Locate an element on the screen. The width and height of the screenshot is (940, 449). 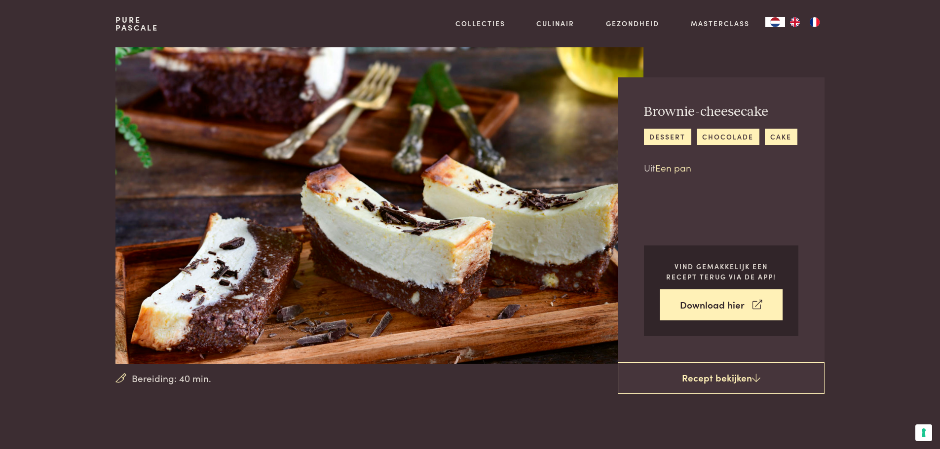
a: NL is located at coordinates (775, 22).